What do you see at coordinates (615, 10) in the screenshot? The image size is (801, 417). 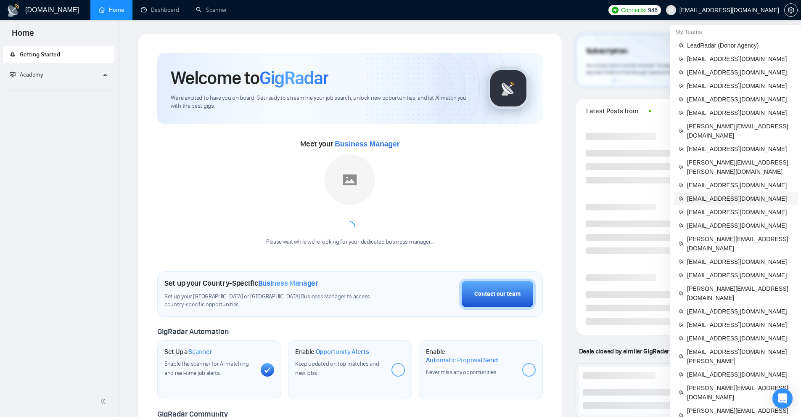 I see `img: upwork-logo.png` at bounding box center [615, 10].